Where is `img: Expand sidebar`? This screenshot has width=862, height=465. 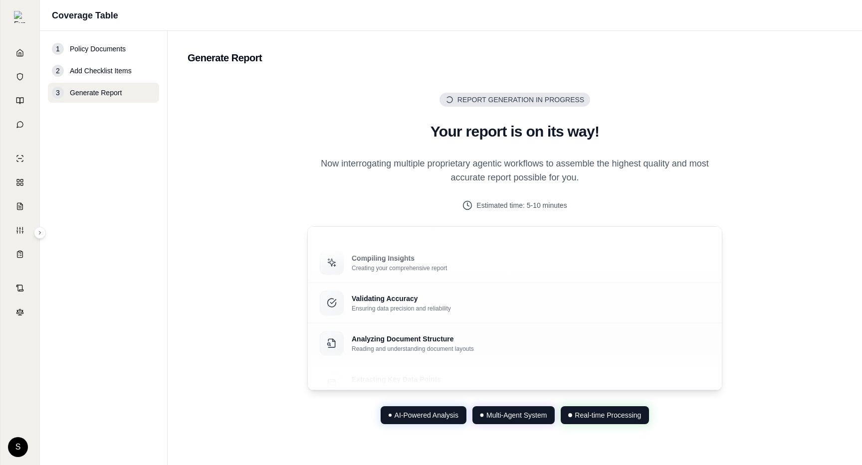
img: Expand sidebar is located at coordinates (20, 17).